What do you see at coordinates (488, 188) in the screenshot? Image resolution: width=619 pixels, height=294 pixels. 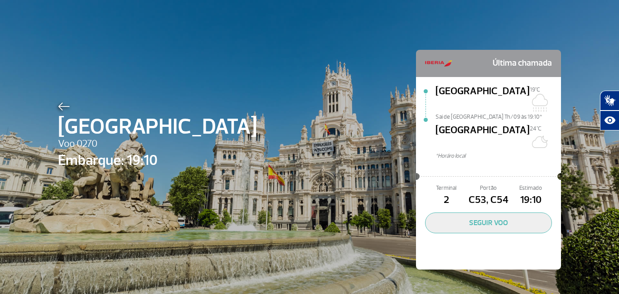 I see `span: Portão` at bounding box center [488, 188].